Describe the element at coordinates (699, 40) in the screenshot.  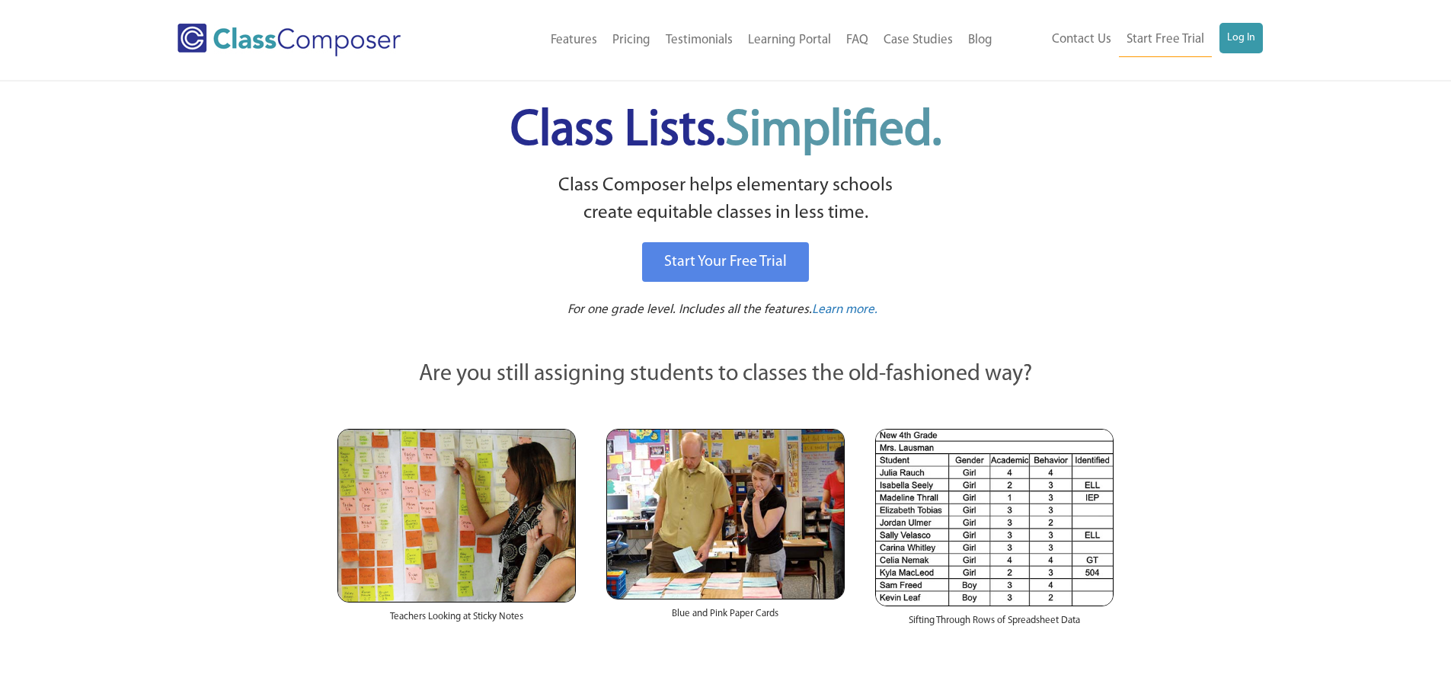
I see `a: Testimonials` at that location.